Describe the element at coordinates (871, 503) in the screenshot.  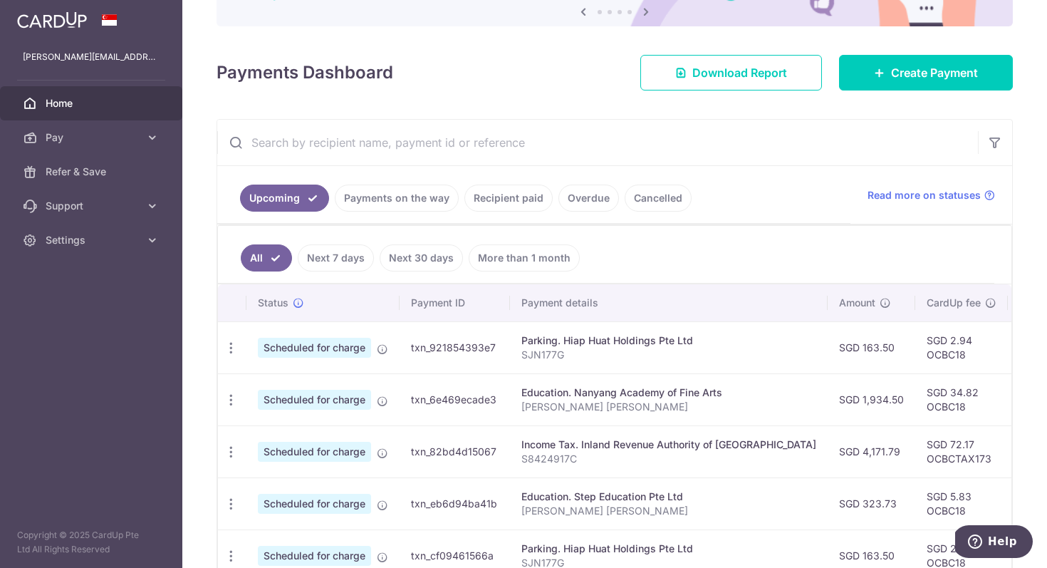
I see `td: SGD 323.73` at that location.